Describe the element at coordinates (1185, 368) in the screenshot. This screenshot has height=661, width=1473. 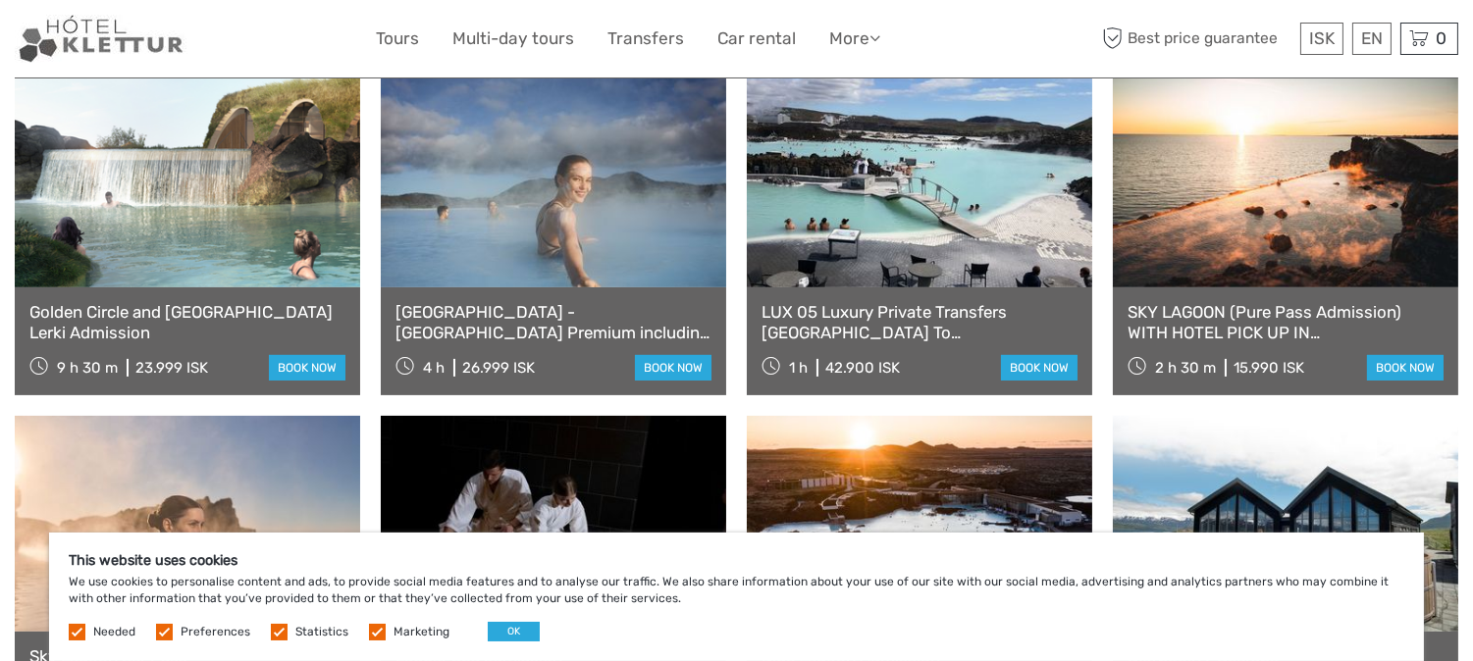
I see `span: 2 h 30 m` at that location.